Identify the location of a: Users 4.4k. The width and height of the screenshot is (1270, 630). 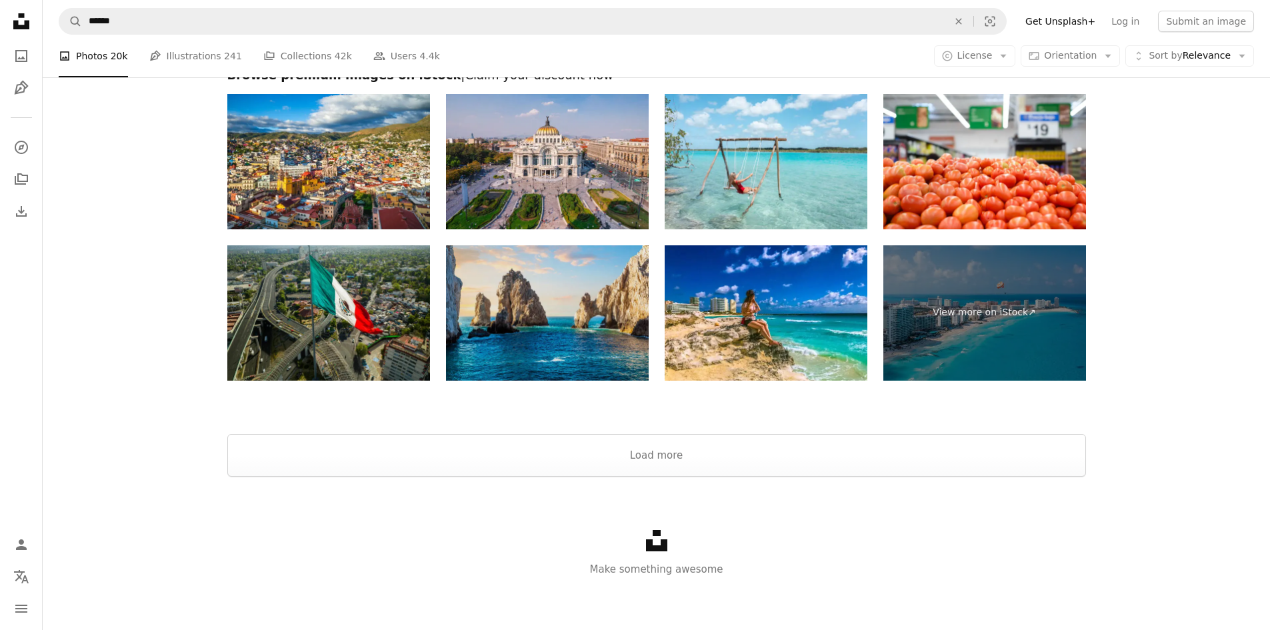
(407, 56).